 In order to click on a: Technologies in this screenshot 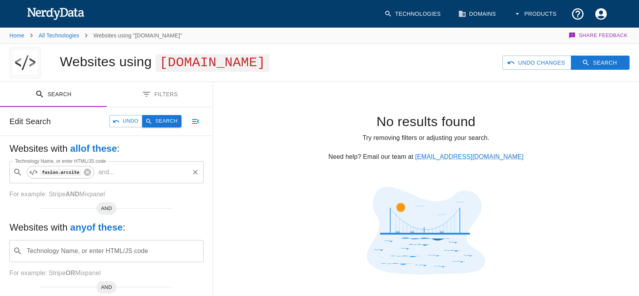, I will do `click(413, 14)`.